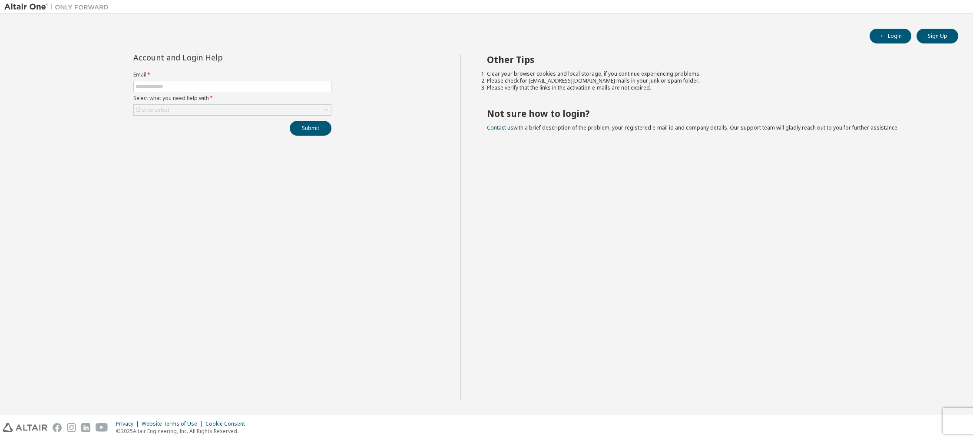  I want to click on button: Sign Up, so click(937, 36).